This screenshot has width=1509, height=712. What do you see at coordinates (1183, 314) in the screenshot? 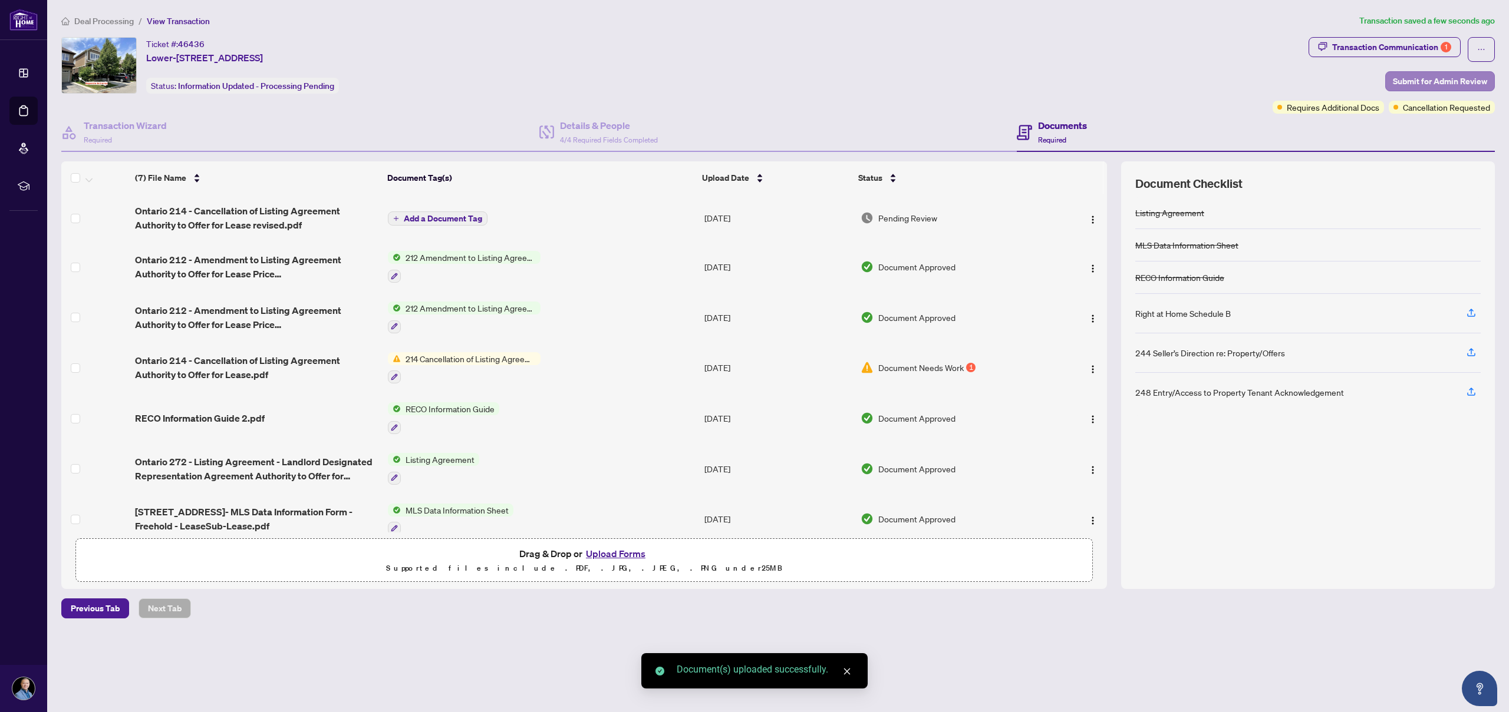
I see `div: Right at Home Schedule B` at bounding box center [1183, 314].